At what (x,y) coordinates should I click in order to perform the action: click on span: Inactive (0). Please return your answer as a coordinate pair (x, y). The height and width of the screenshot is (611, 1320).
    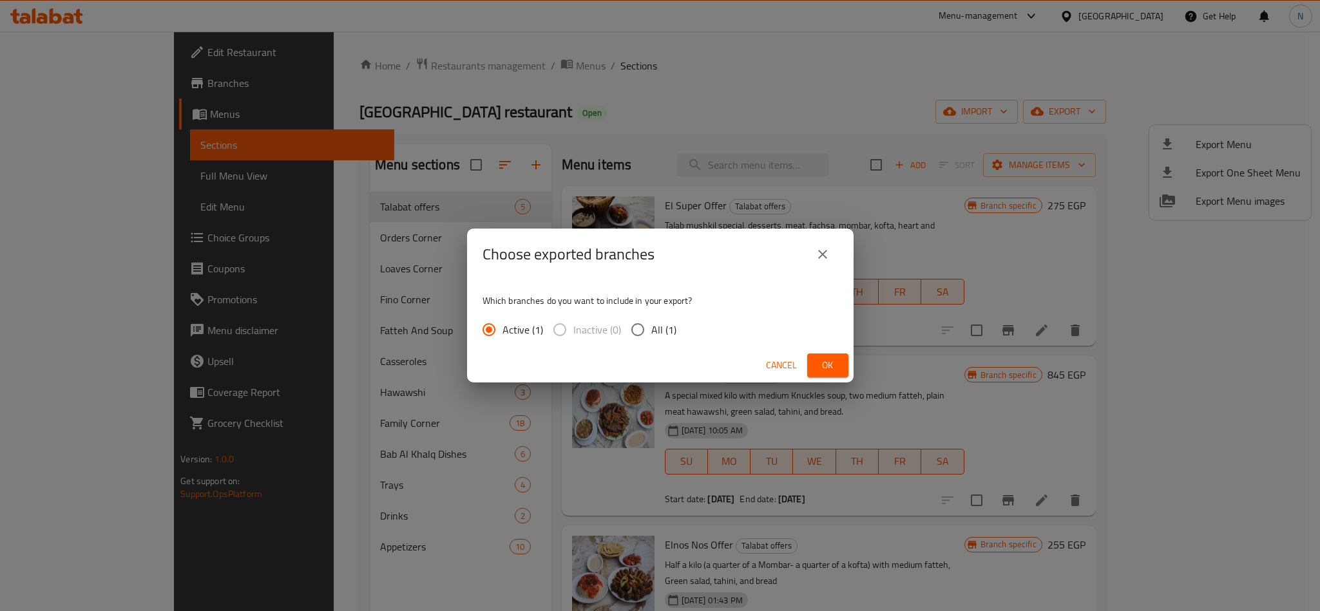
    Looking at the image, I should click on (597, 330).